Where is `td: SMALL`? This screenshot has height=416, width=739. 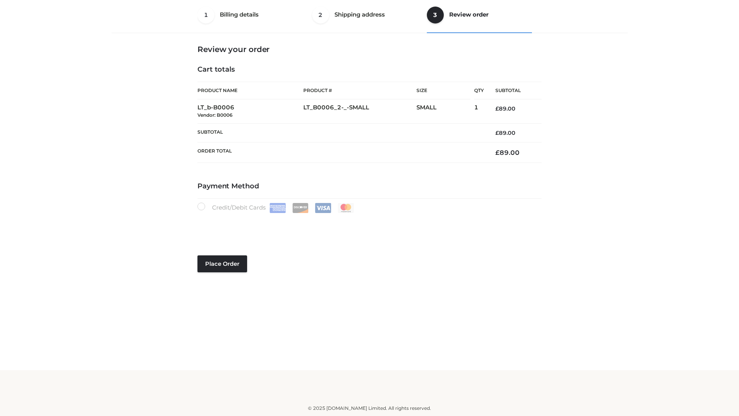
td: SMALL is located at coordinates (445, 111).